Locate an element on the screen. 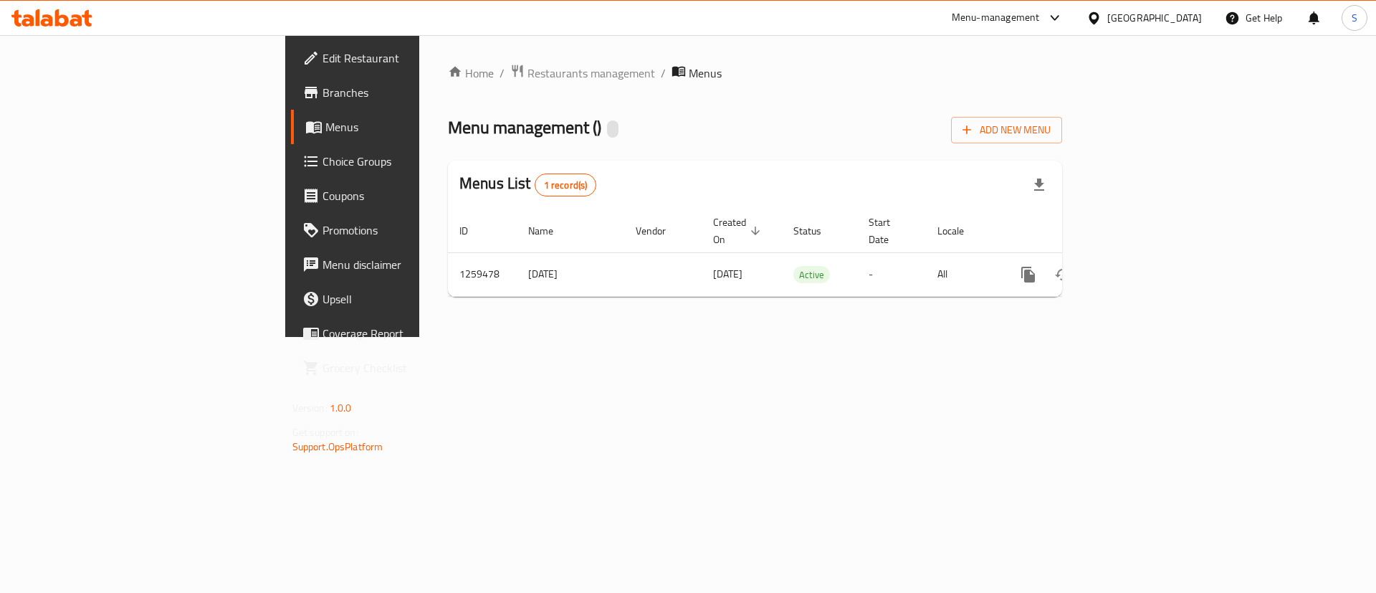  span: Coupons is located at coordinates (413, 196).